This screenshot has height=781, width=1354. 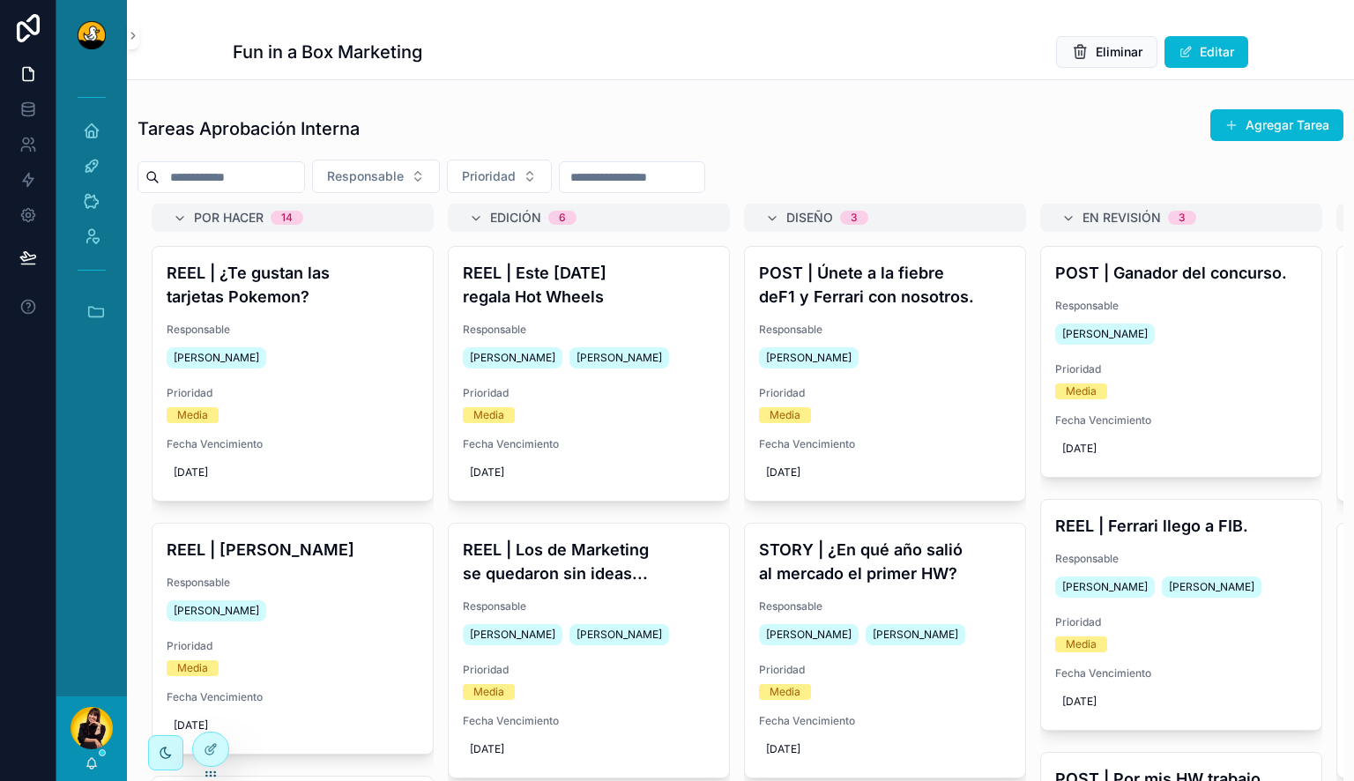 What do you see at coordinates (1181, 272) in the screenshot?
I see `h4: POST | Ganador del concurso.` at bounding box center [1181, 272].